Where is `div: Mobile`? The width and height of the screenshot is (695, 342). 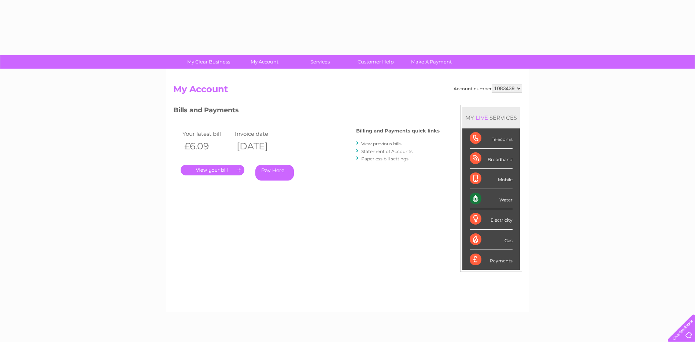
div: Mobile is located at coordinates (491, 178).